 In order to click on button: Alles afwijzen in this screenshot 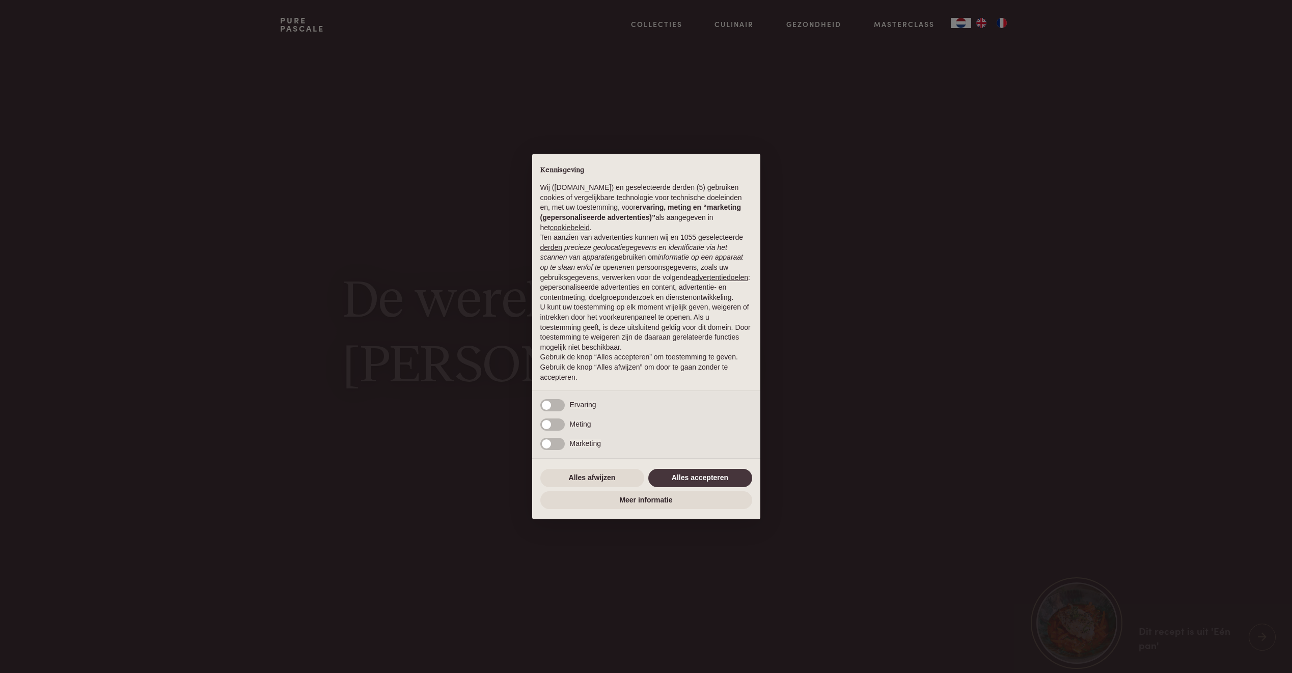, I will do `click(592, 478)`.